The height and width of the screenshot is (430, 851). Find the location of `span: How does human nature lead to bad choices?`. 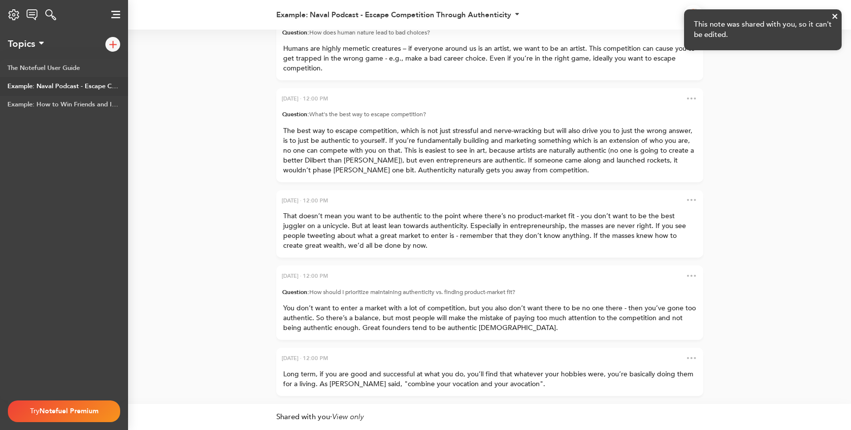

span: How does human nature lead to bad choices? is located at coordinates (369, 33).